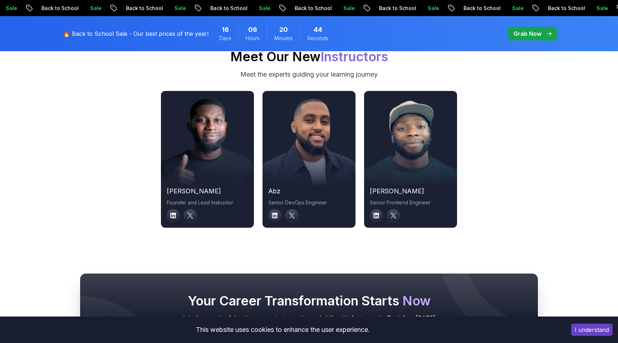  I want to click on p: Founder and Lead Instructor, so click(208, 203).